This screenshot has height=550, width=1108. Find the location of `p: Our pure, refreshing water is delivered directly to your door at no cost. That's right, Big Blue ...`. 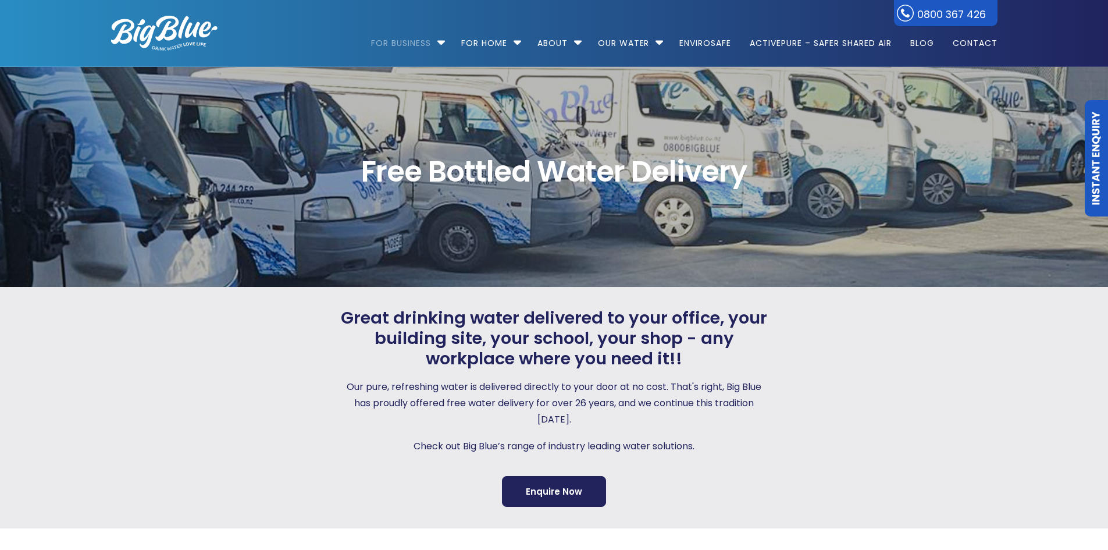

p: Our pure, refreshing water is delivered directly to your door at no cost. That's right, Big Blue ... is located at coordinates (554, 403).